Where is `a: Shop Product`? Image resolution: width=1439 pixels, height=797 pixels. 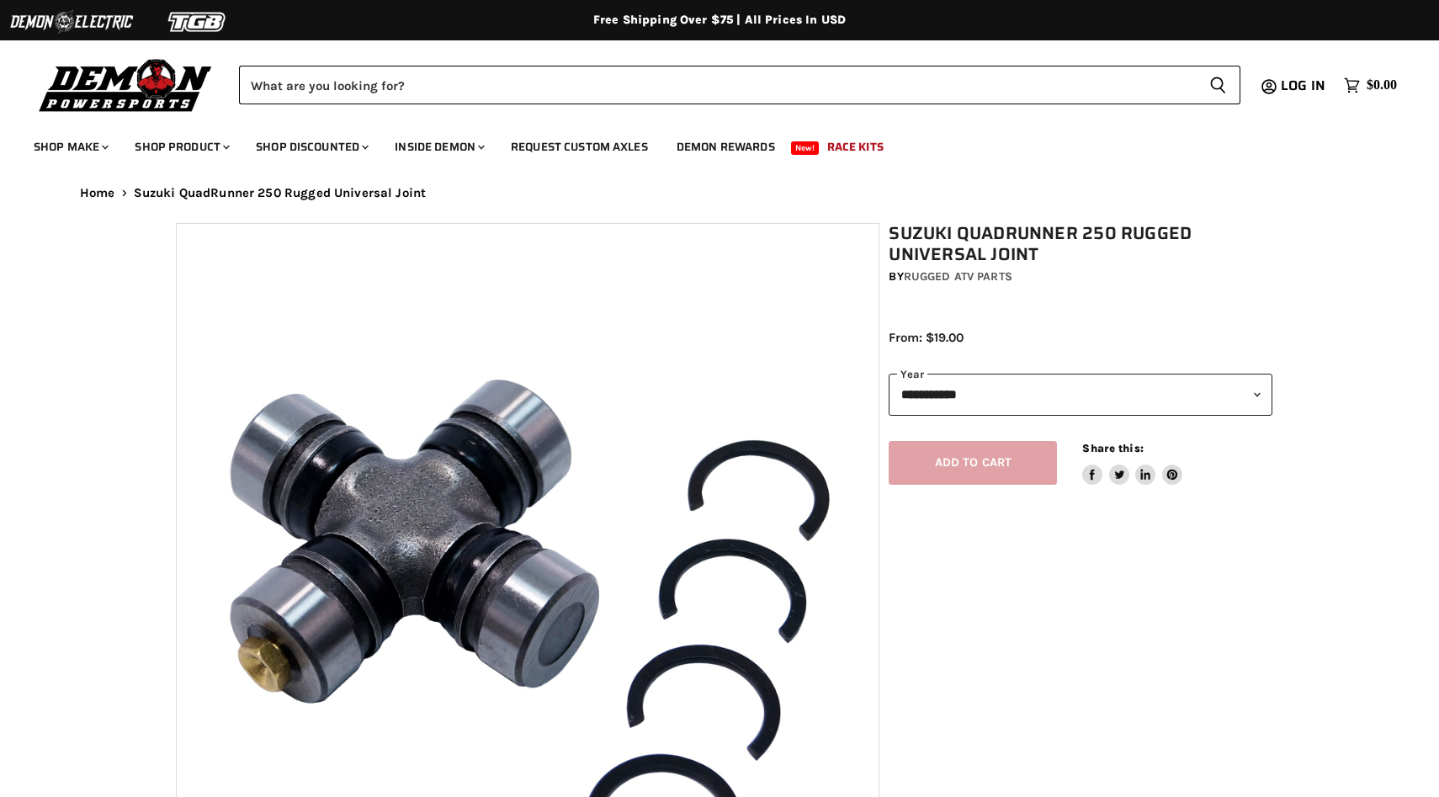
a: Shop Product is located at coordinates (181, 146).